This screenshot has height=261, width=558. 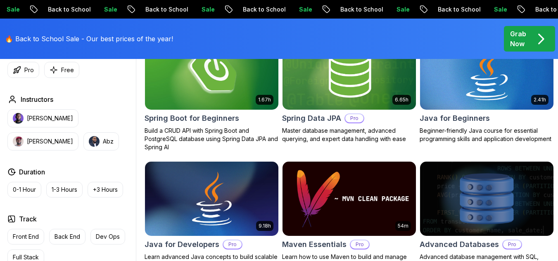 What do you see at coordinates (349, 89) in the screenshot?
I see `a: Spring Data JPA card6.65hNEWSpring Data JPAProMaster database management, advanced querying, and ...` at bounding box center [349, 89].